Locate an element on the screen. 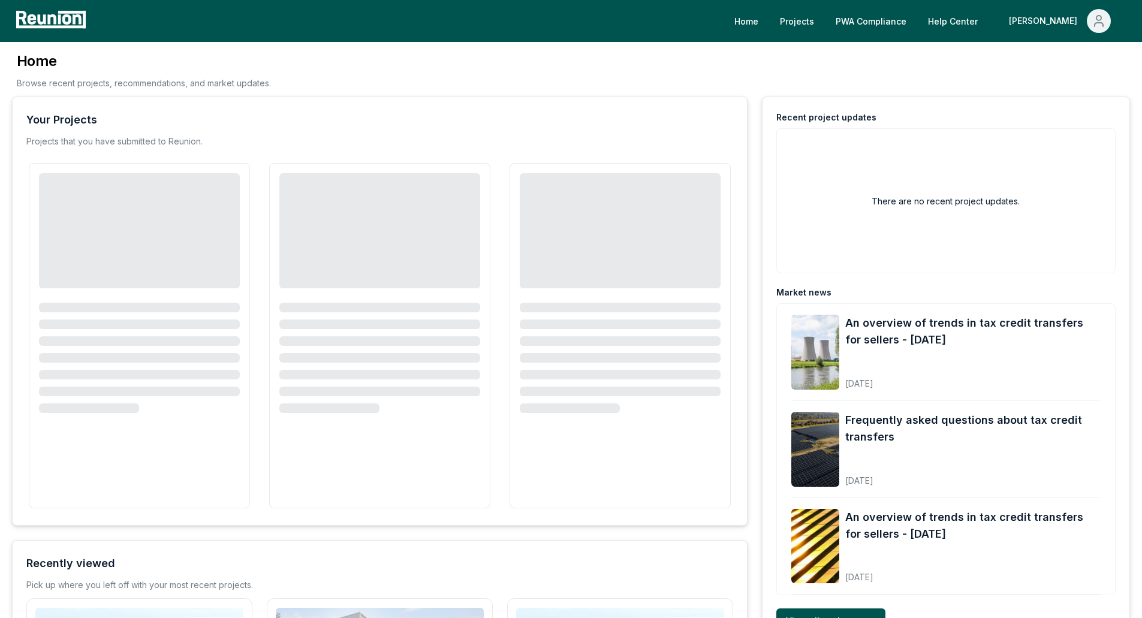 The image size is (1142, 618). a: An overview of trends in tax credit transfers for sellers - September 2025 is located at coordinates (815, 546).